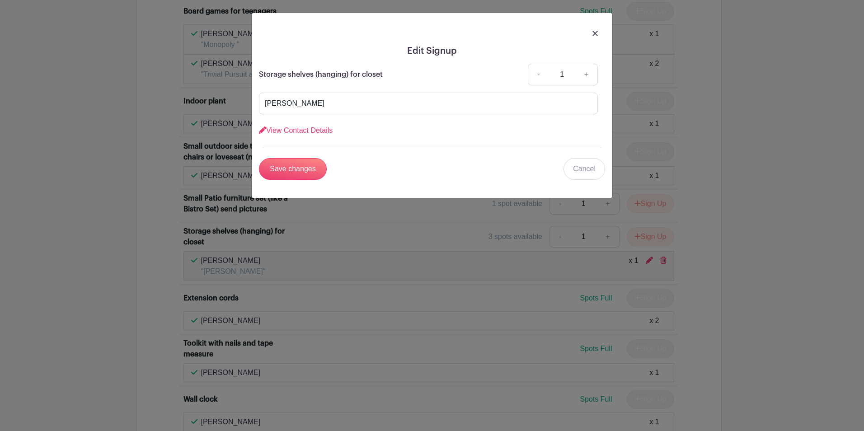 This screenshot has height=431, width=864. I want to click on input: Note, so click(428, 103).